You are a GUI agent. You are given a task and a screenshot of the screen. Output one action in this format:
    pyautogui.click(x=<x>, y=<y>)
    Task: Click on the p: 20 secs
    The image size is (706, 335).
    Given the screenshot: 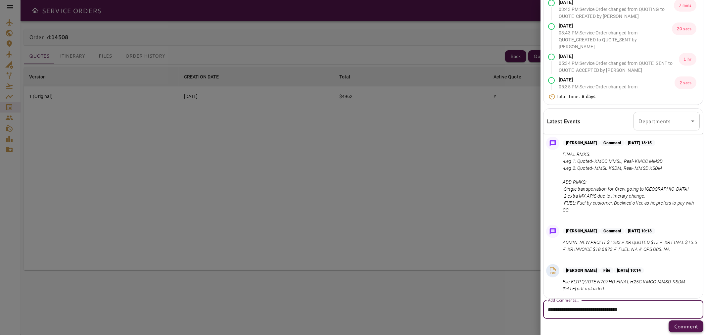 What is the action you would take?
    pyautogui.click(x=684, y=29)
    